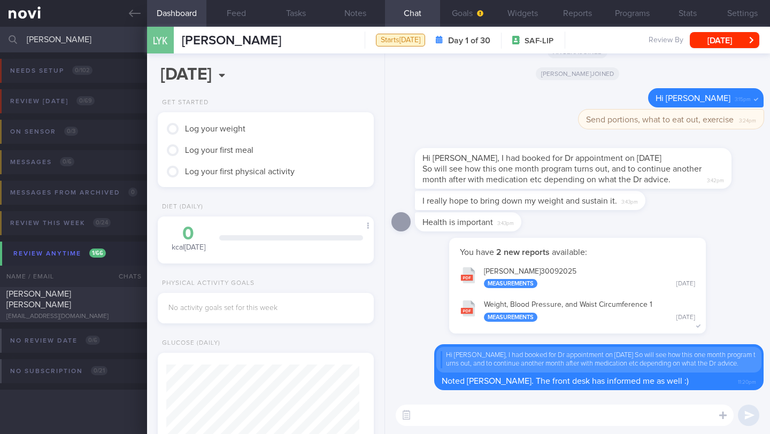 The width and height of the screenshot is (770, 434). I want to click on div: No activity goals set for this week, so click(266, 308).